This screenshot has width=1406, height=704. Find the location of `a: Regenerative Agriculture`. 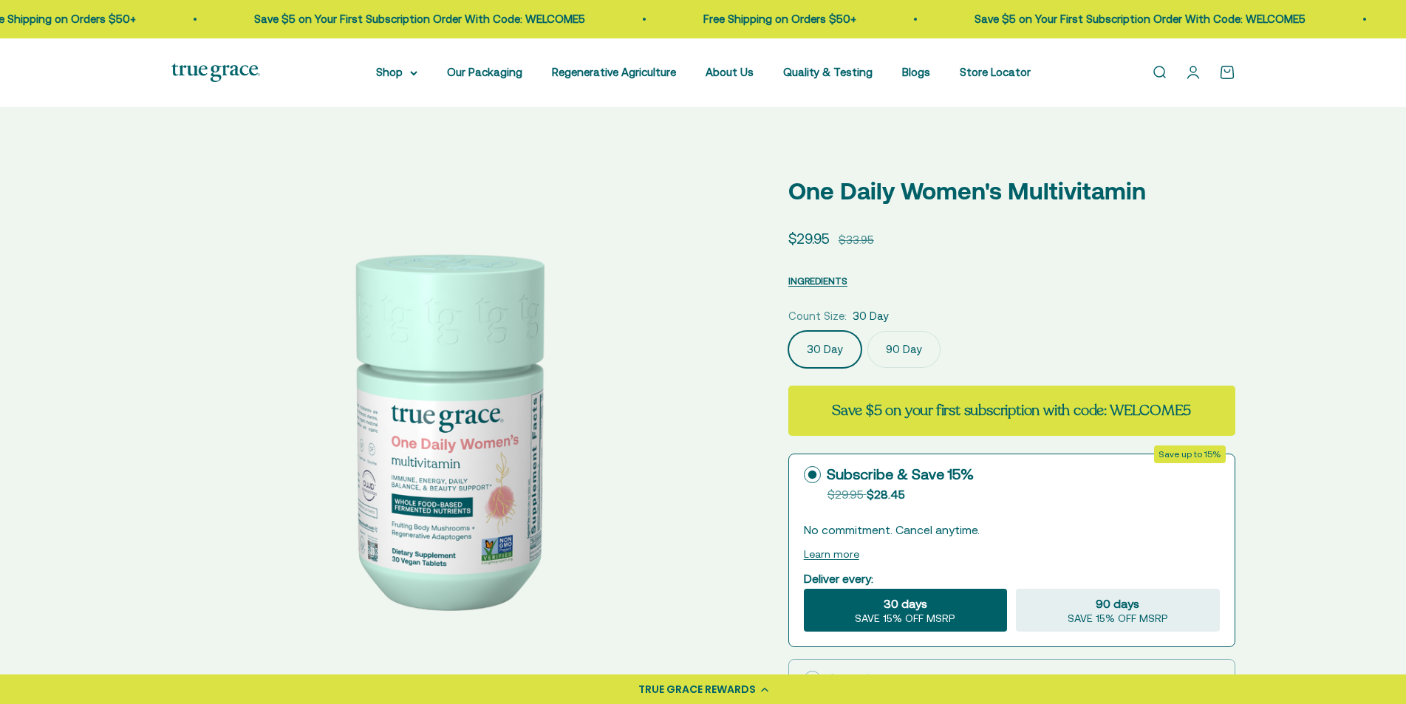

a: Regenerative Agriculture is located at coordinates (614, 72).